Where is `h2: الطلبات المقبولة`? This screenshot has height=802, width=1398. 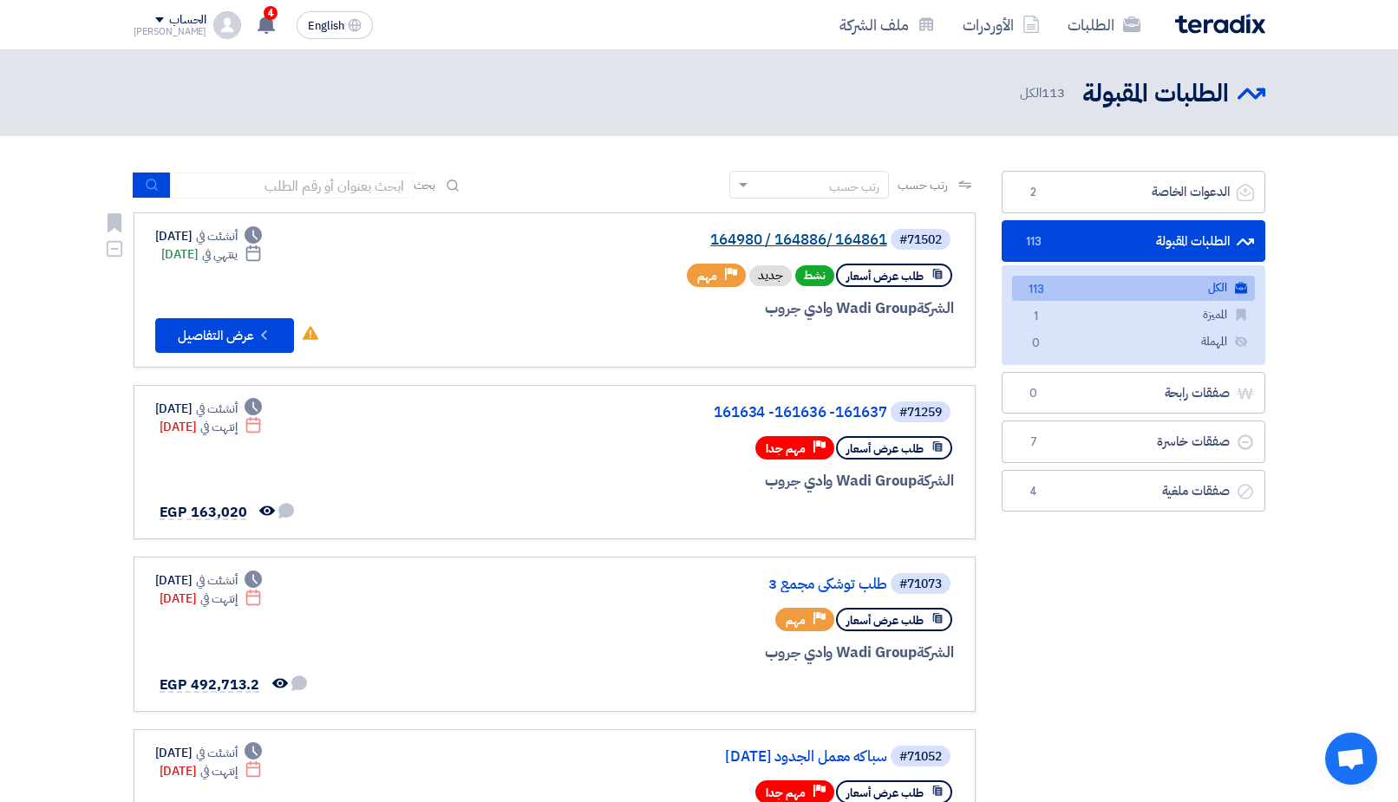 h2: الطلبات المقبولة is located at coordinates (1155, 94).